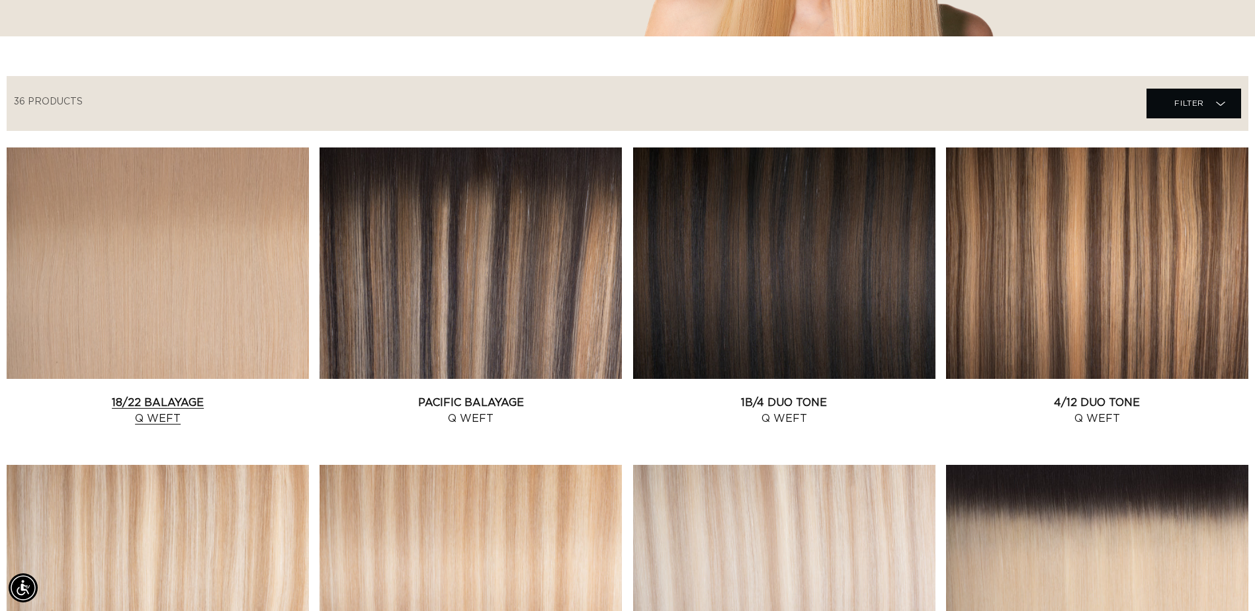 The width and height of the screenshot is (1255, 611). What do you see at coordinates (1194, 103) in the screenshot?
I see `summary: Filter` at bounding box center [1194, 103].